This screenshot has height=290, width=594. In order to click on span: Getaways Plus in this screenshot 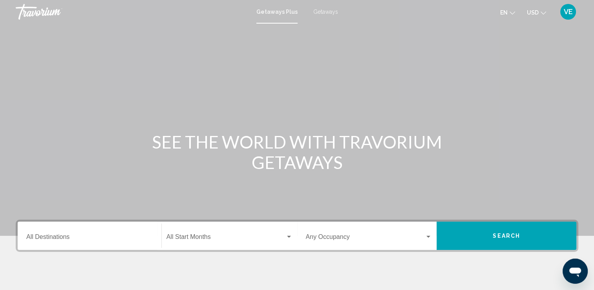, I will do `click(277, 12)`.